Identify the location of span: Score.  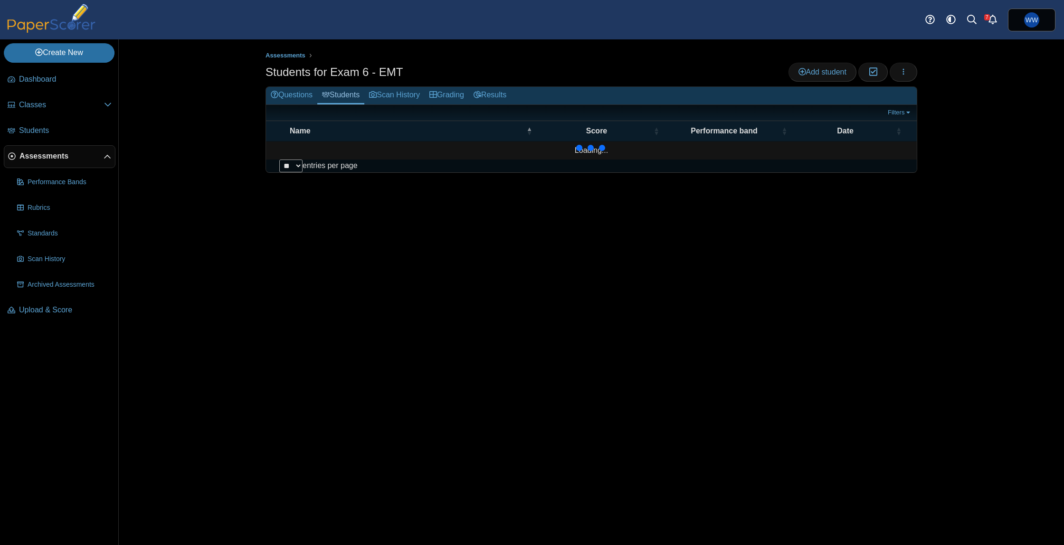
(596, 131).